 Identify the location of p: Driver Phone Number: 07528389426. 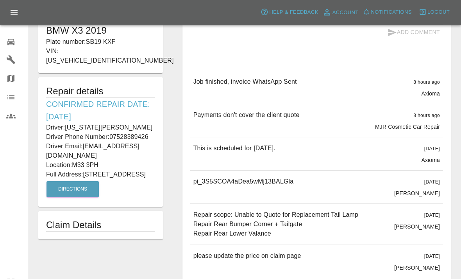
(100, 137).